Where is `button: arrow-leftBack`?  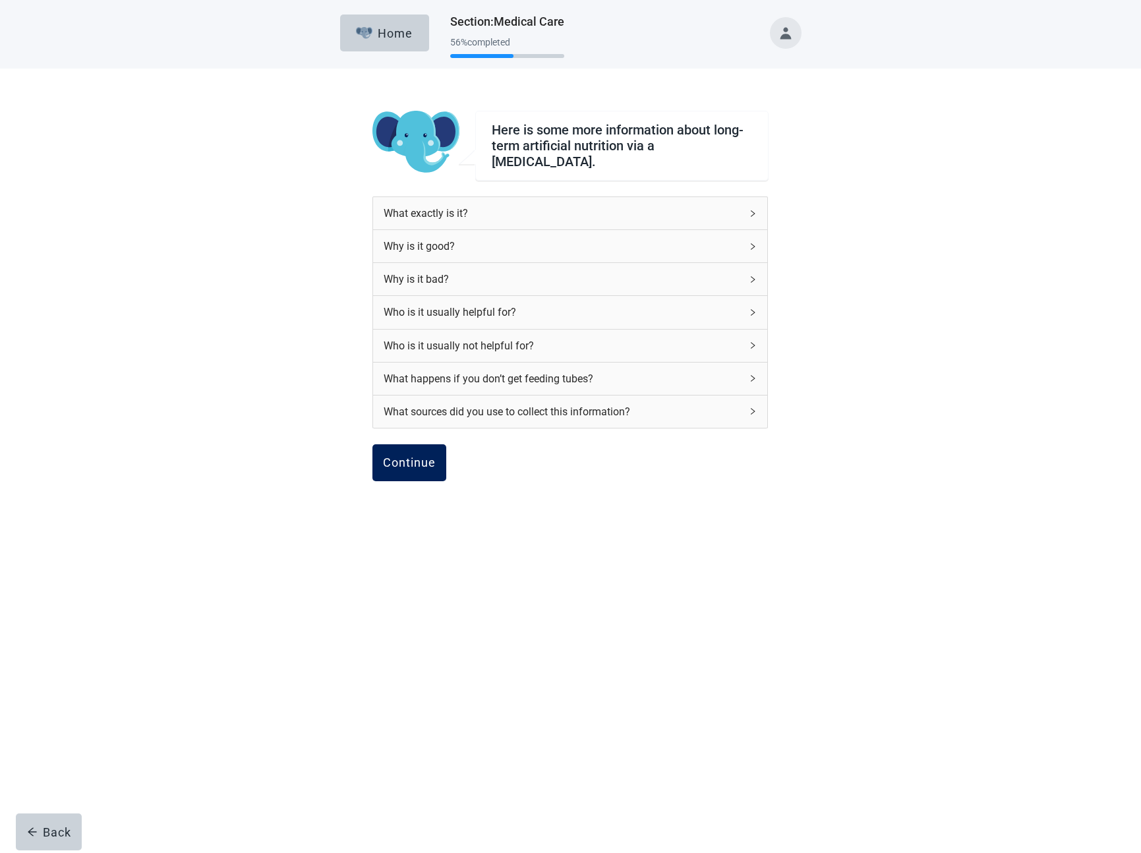 button: arrow-leftBack is located at coordinates (49, 832).